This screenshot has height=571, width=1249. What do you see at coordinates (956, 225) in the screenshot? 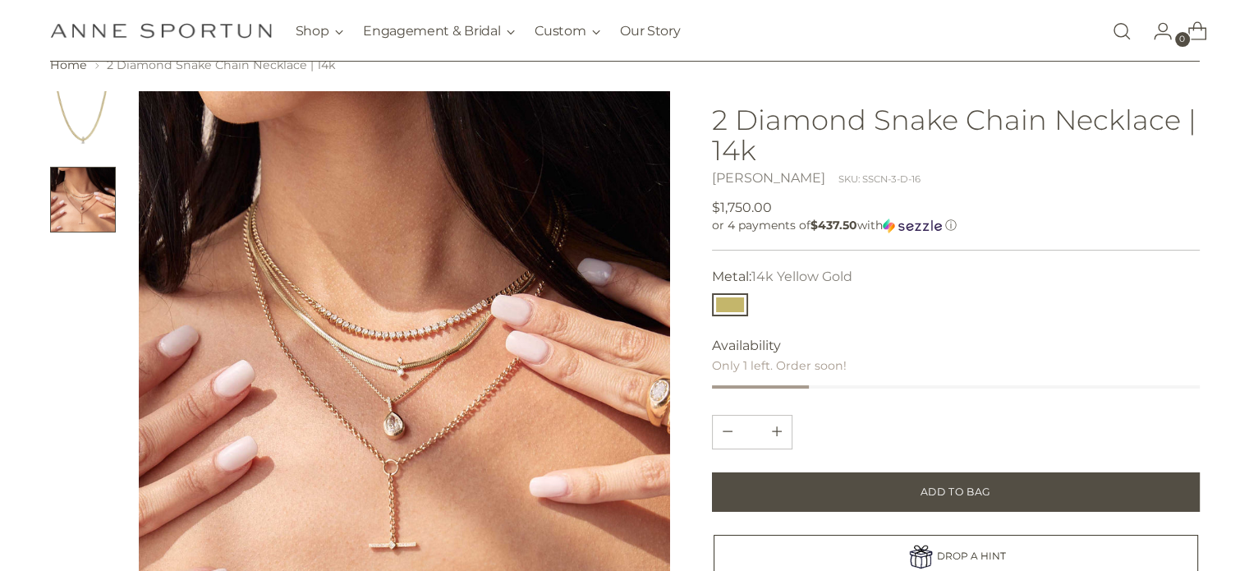
I see `div: or 4 payments of$437.50withSezzle Click to learn more about Sezzle` at bounding box center [956, 225].